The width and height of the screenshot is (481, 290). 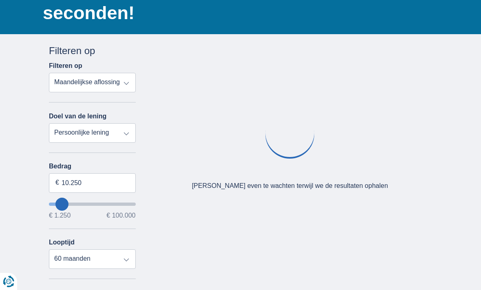 I want to click on label: Bedrag, so click(x=92, y=167).